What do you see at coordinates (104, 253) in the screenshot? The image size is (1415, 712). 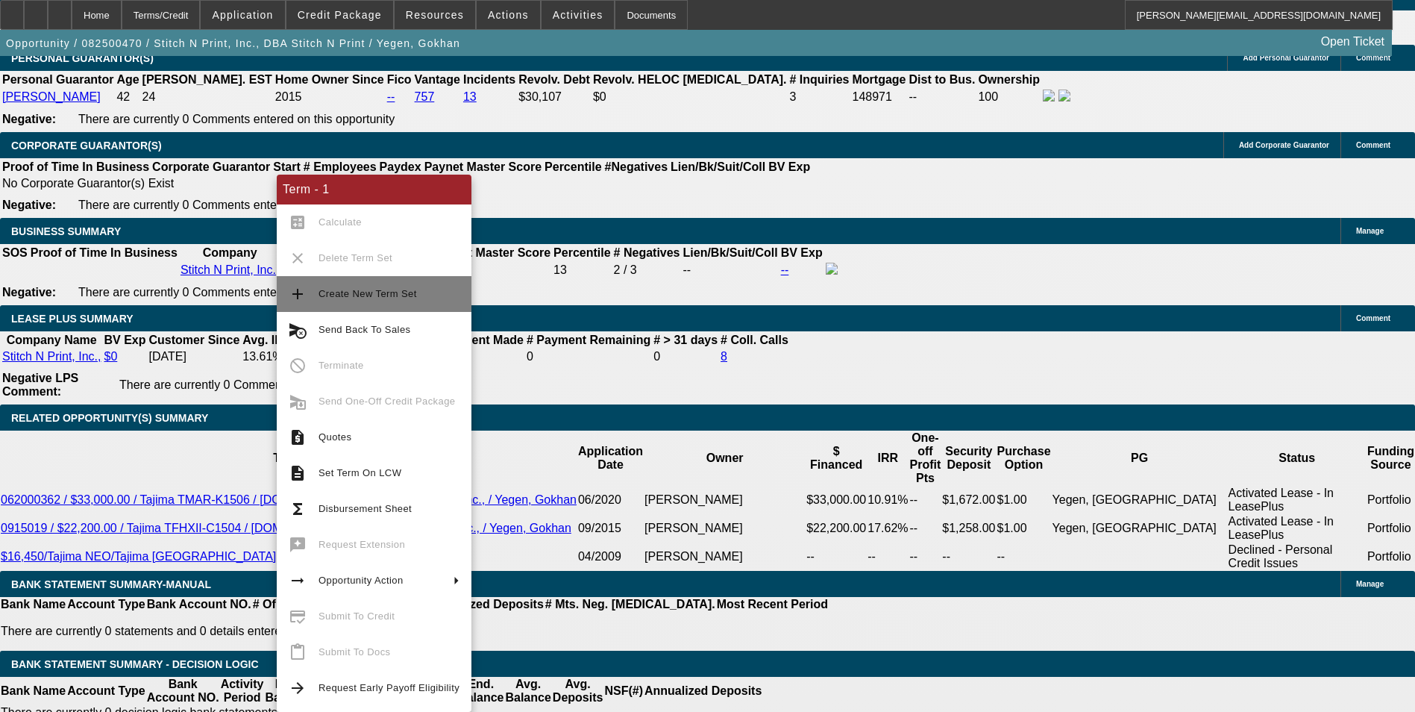 I see `th: Proof of Time In Business` at bounding box center [104, 253].